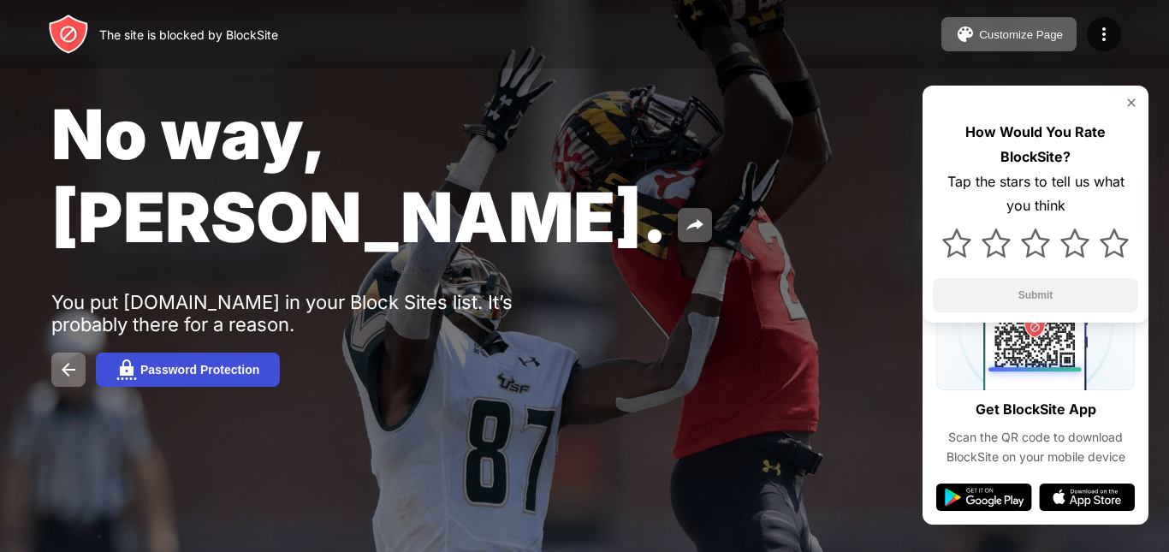 The height and width of the screenshot is (552, 1169). I want to click on img: pallet.svg, so click(966, 34).